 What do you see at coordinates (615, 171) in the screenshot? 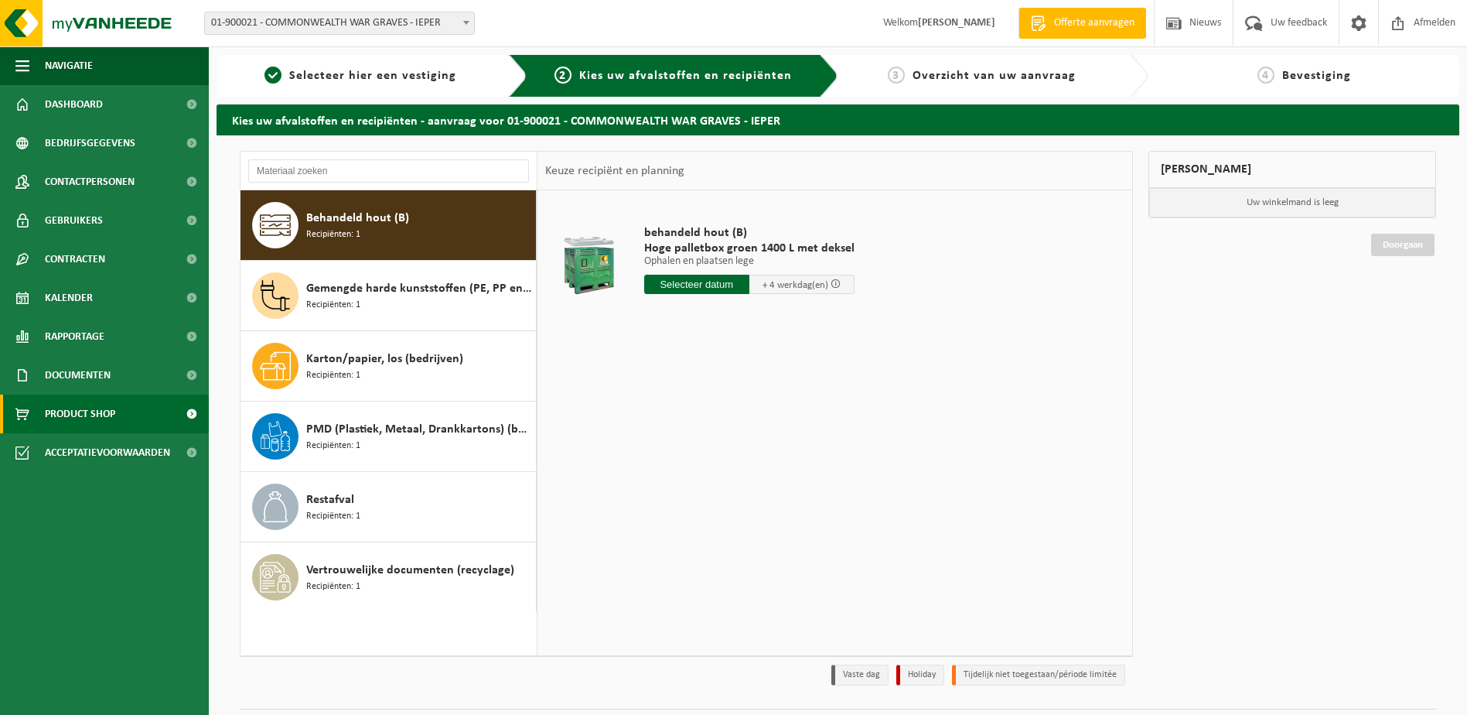
I see `div: Keuze recipiënt en planning` at bounding box center [615, 171].